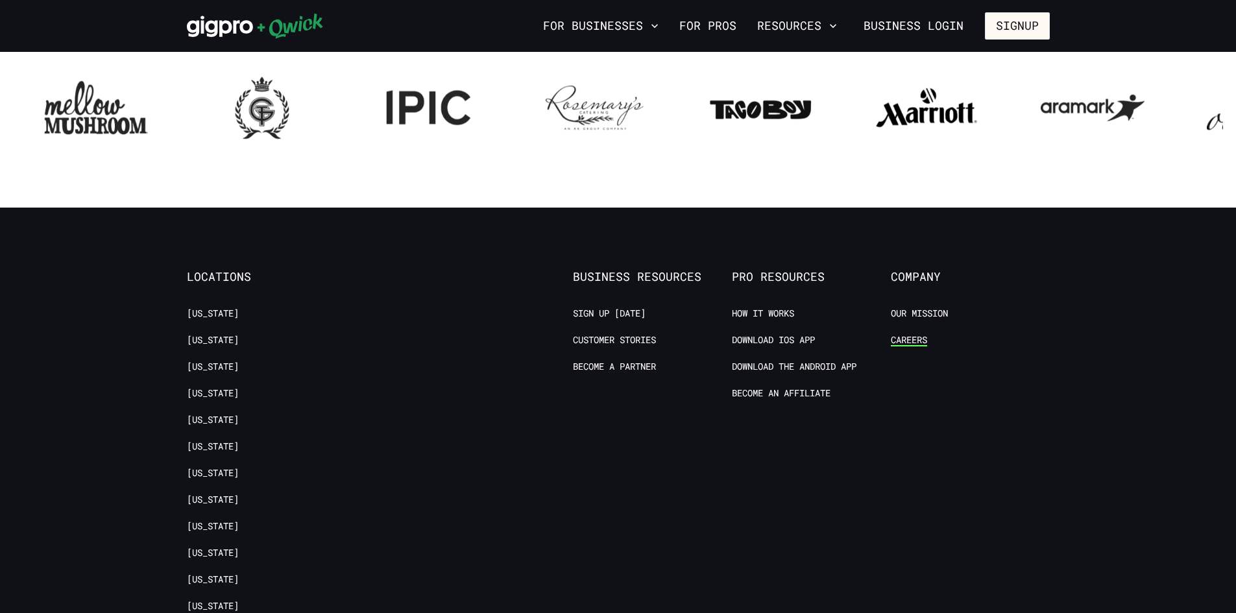 The width and height of the screenshot is (1236, 613). What do you see at coordinates (1017, 26) in the screenshot?
I see `button: Signup` at bounding box center [1017, 26].